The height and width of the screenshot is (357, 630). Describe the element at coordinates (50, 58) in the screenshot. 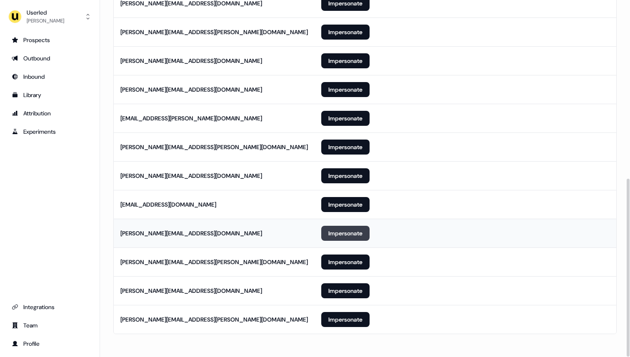

I see `a: Go to outbound experience` at that location.